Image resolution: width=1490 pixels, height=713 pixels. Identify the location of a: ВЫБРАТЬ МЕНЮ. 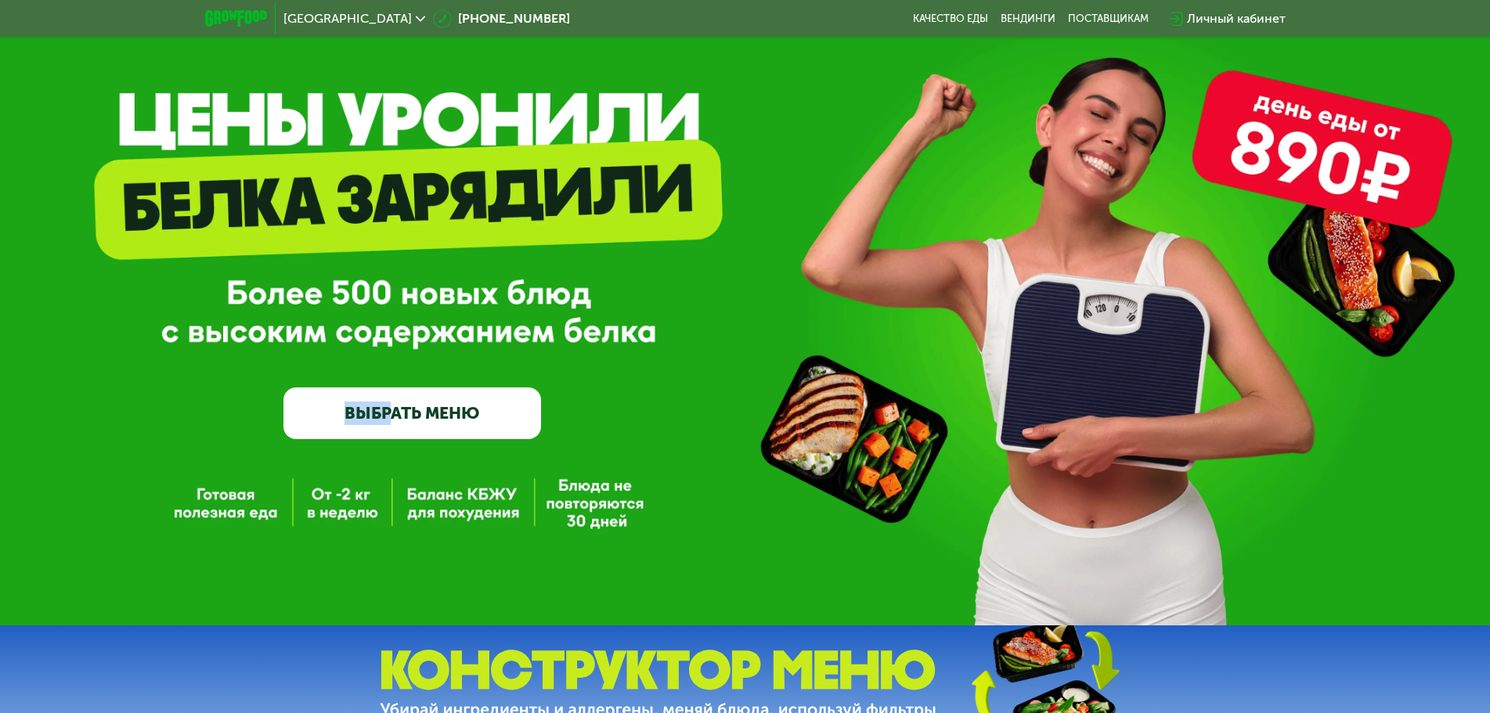
(412, 413).